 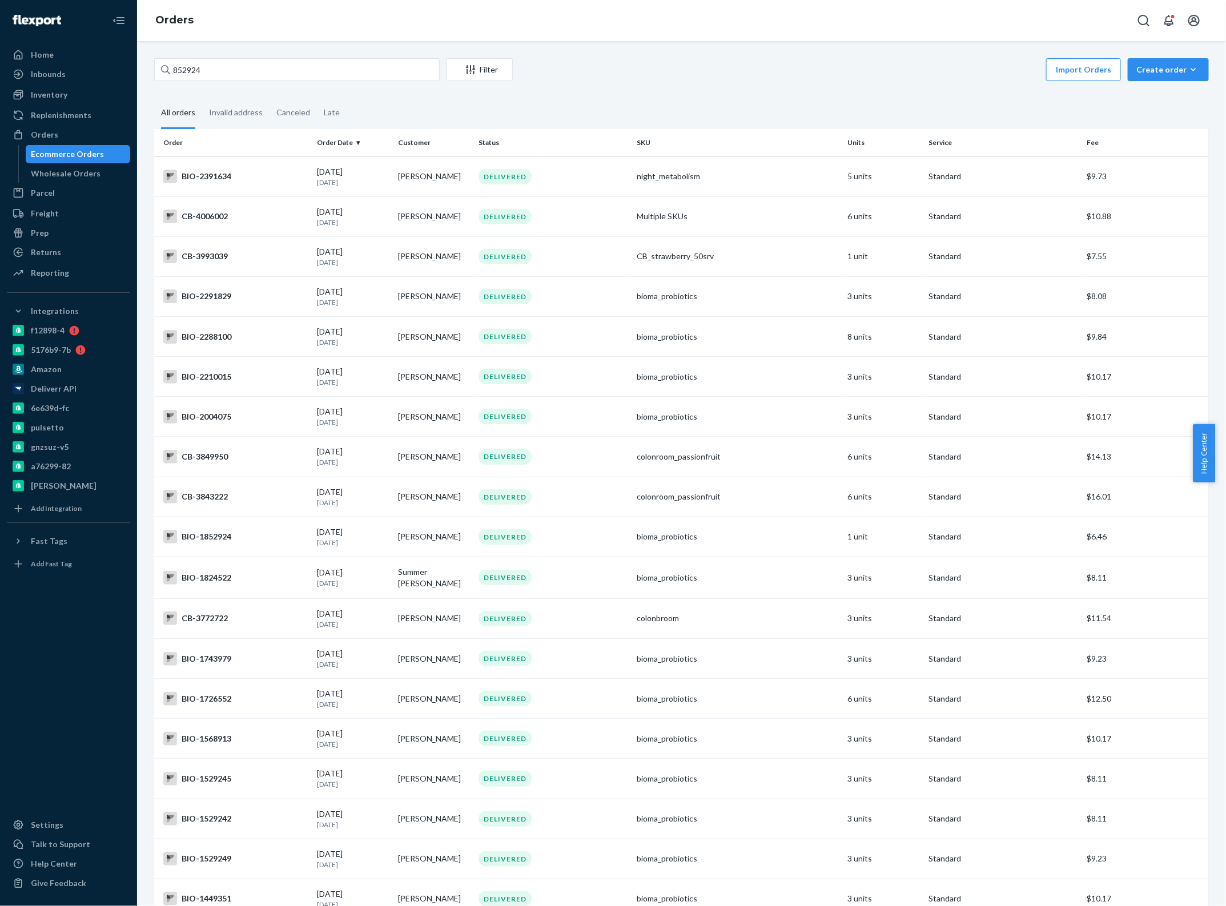 What do you see at coordinates (737, 457) in the screenshot?
I see `div: colonroom_passionfruit` at bounding box center [737, 457].